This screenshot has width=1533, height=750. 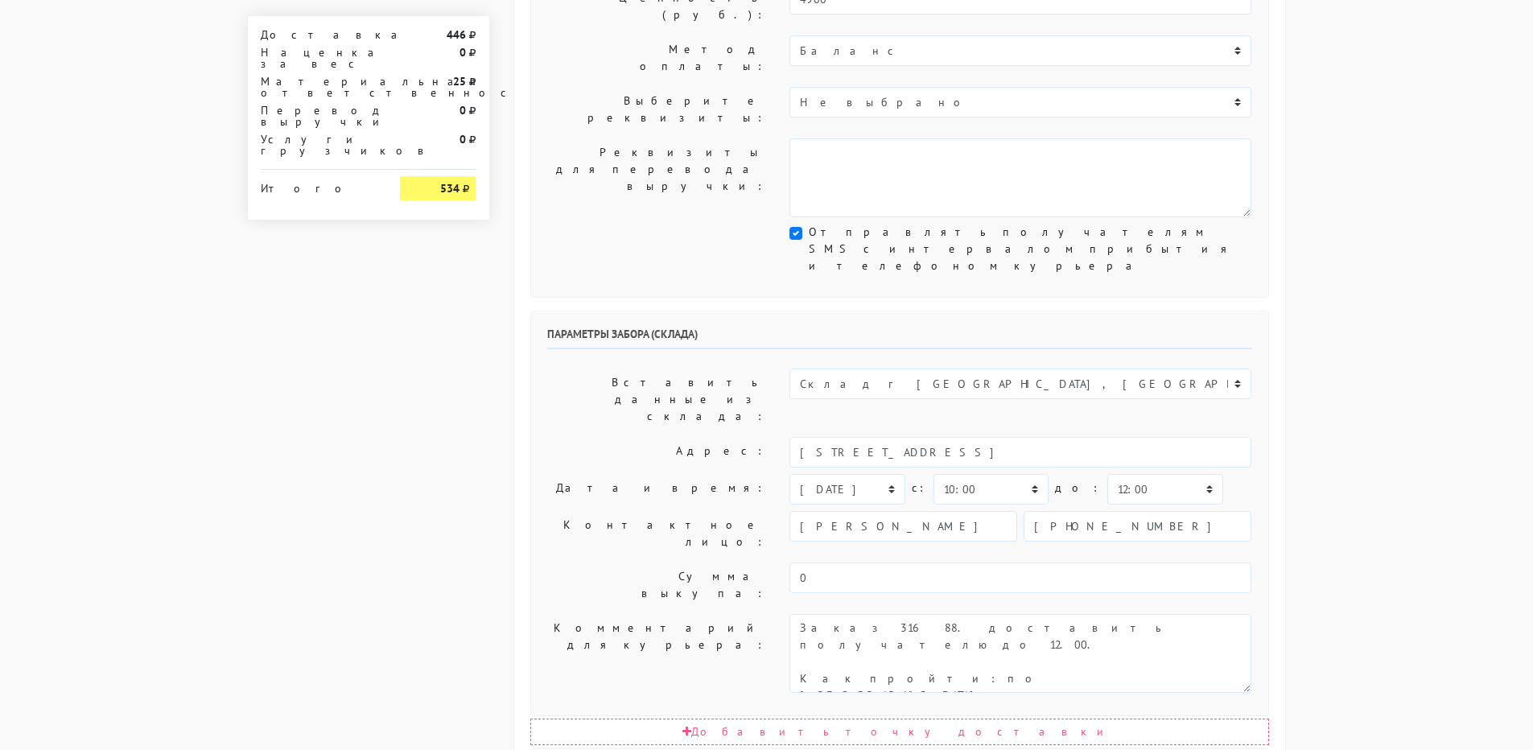 What do you see at coordinates (319, 145) in the screenshot?
I see `div: Услуги грузчиков` at bounding box center [319, 145].